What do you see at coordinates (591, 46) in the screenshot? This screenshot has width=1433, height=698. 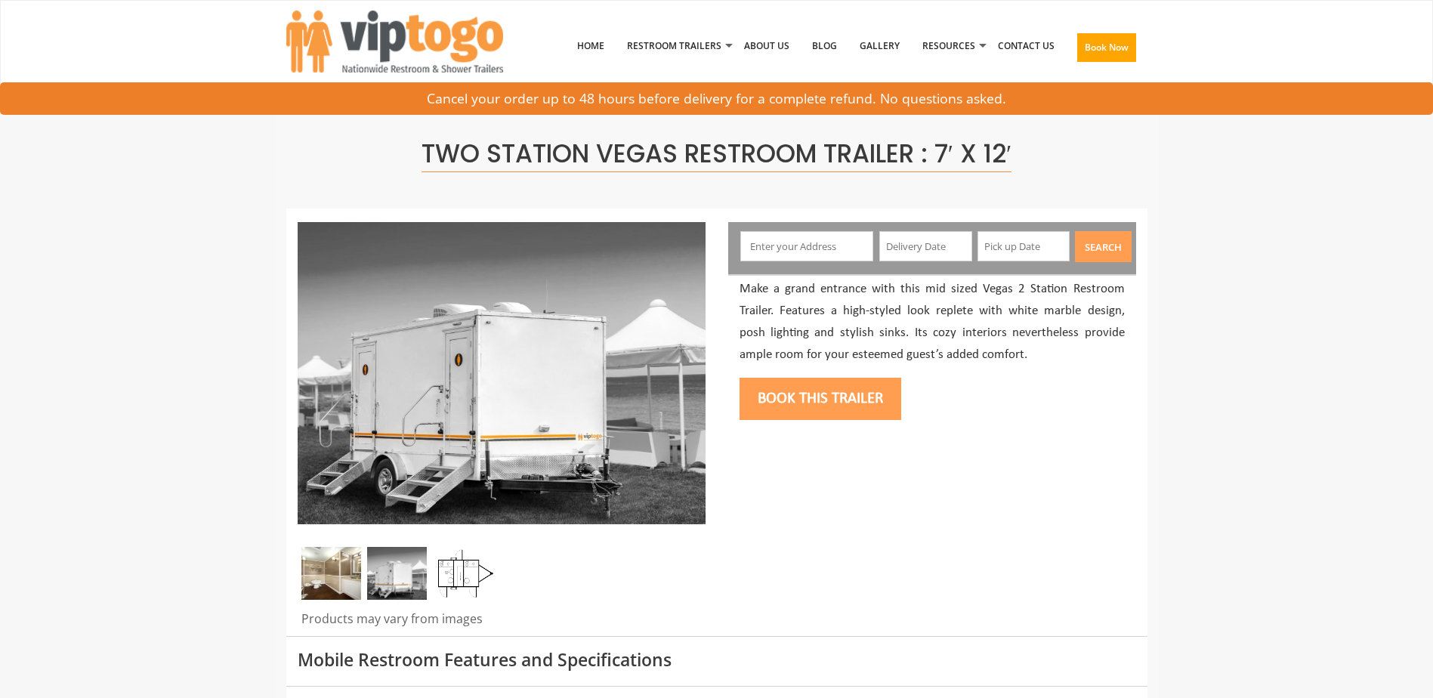 I see `a: Home` at bounding box center [591, 46].